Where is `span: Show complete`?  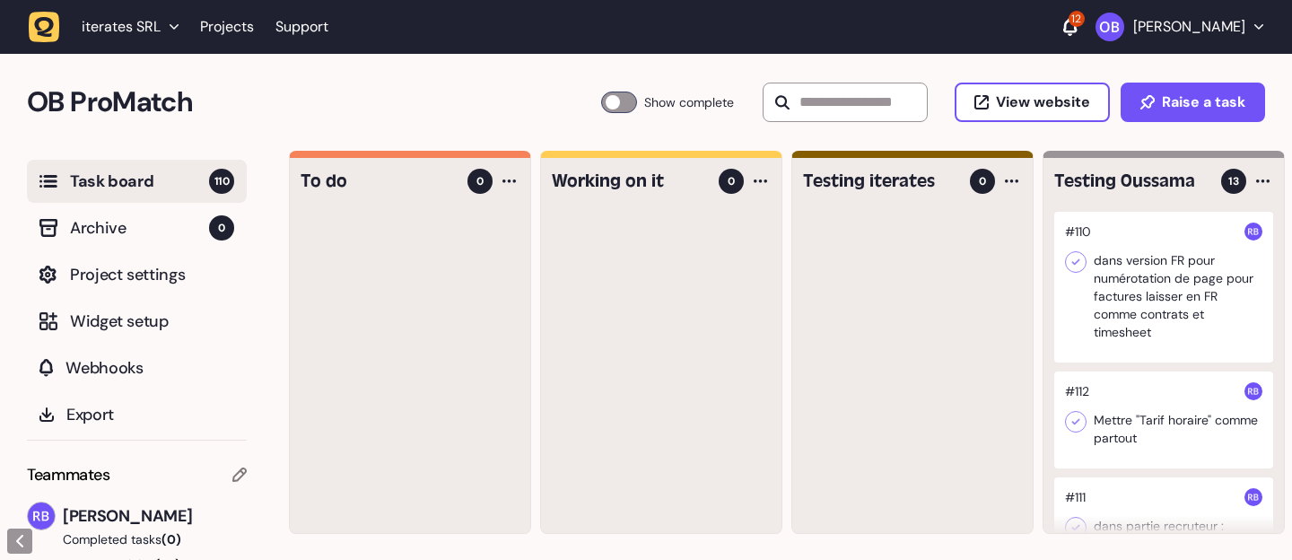 span: Show complete is located at coordinates (689, 102).